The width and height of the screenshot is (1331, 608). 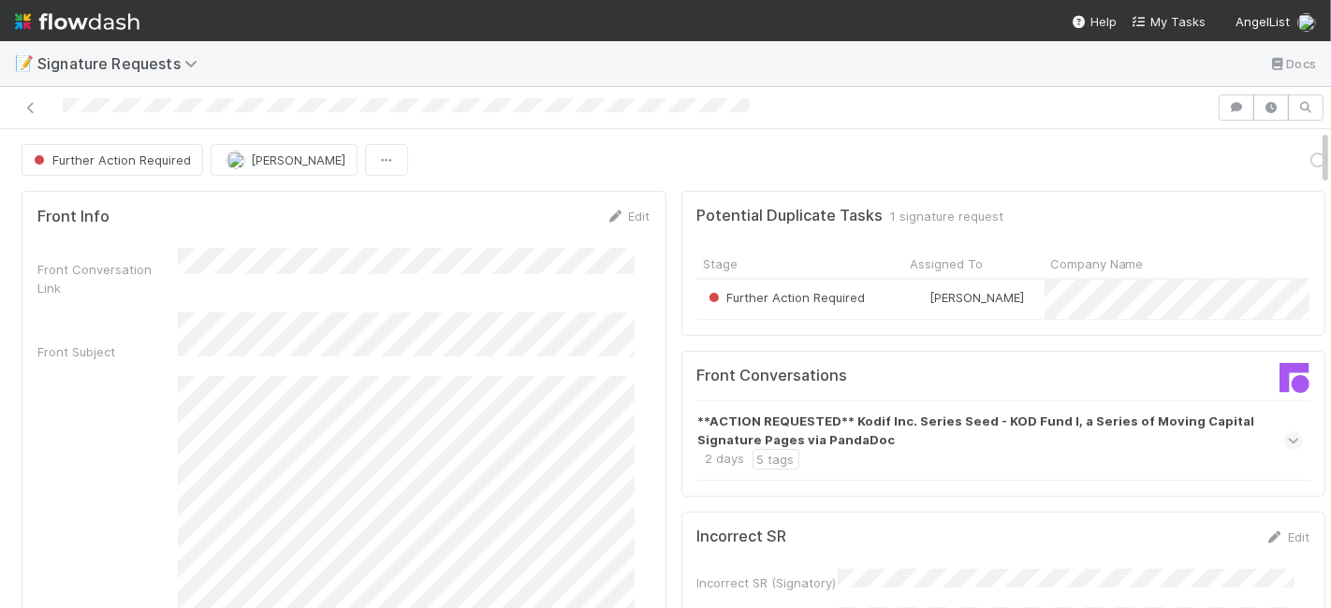 What do you see at coordinates (108, 279) in the screenshot?
I see `div: Front Conversation Link` at bounding box center [108, 279].